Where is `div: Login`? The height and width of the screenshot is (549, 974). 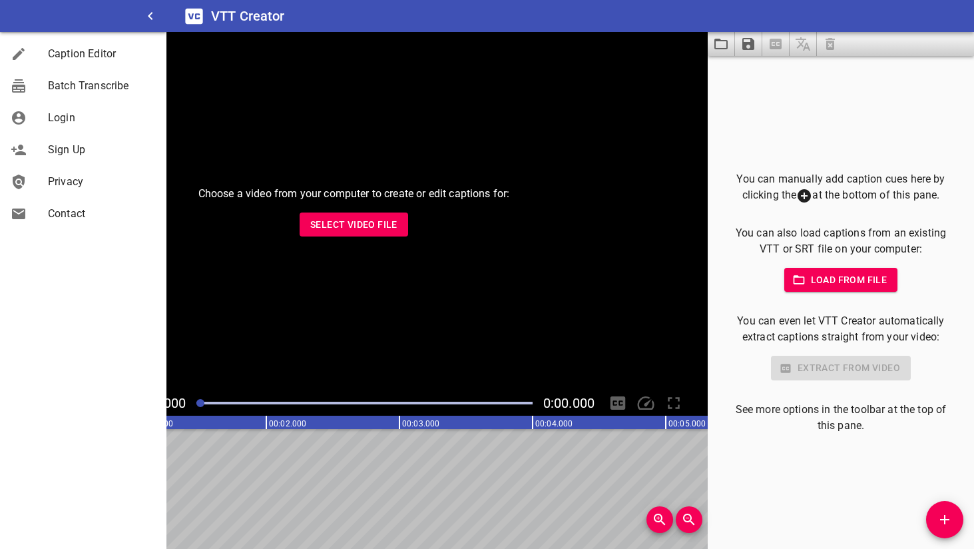 div: Login is located at coordinates (29, 118).